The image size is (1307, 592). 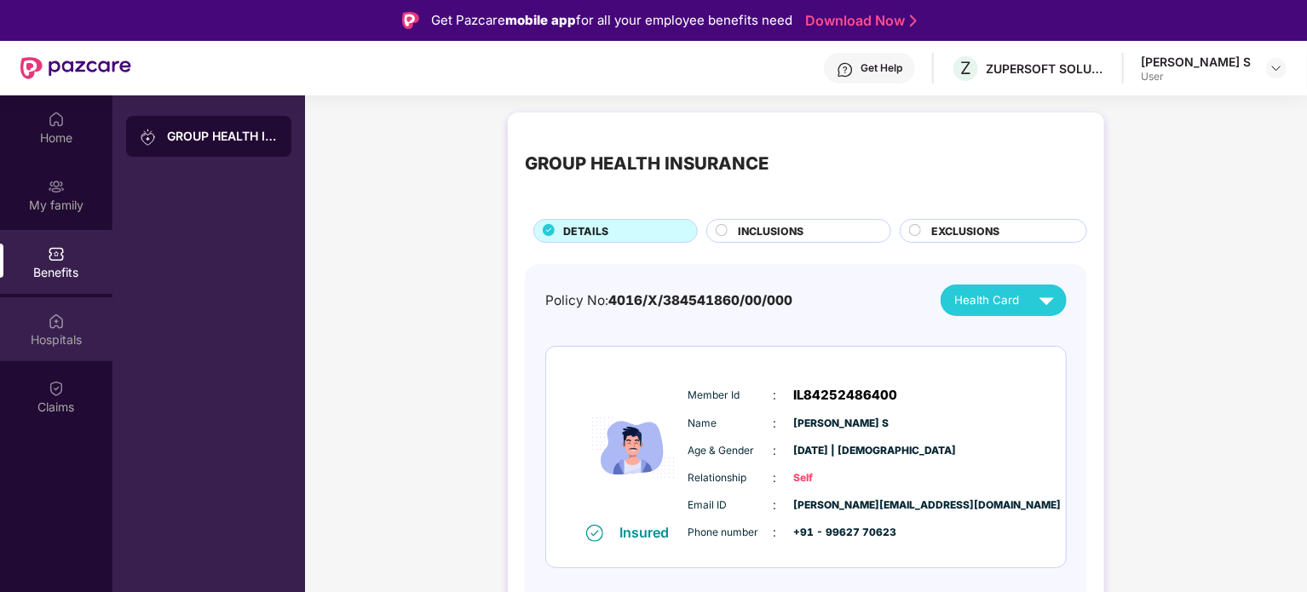 What do you see at coordinates (731, 395) in the screenshot?
I see `span: Member Id` at bounding box center [731, 395].